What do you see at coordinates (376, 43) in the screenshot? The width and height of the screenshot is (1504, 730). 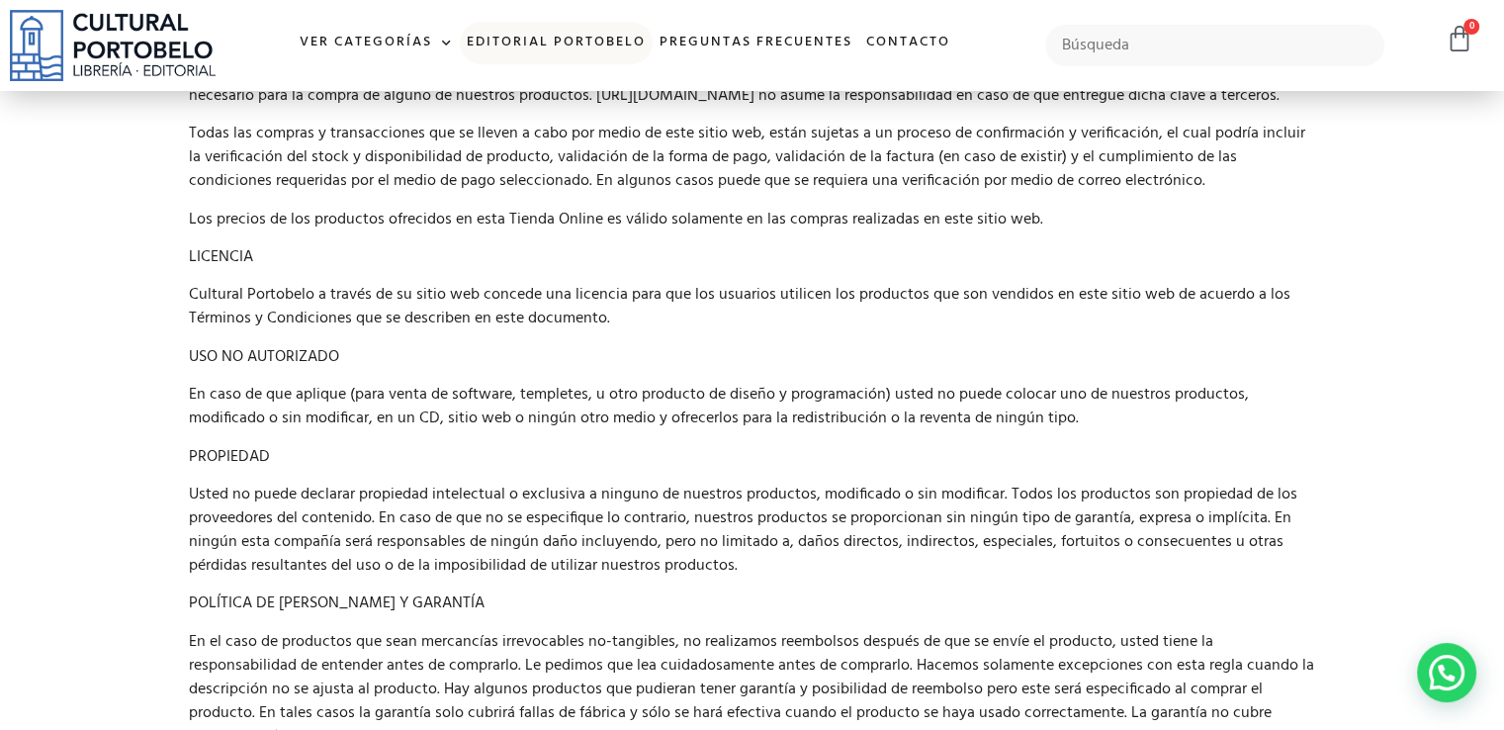 I see `a: Ver Categorías` at bounding box center [376, 43].